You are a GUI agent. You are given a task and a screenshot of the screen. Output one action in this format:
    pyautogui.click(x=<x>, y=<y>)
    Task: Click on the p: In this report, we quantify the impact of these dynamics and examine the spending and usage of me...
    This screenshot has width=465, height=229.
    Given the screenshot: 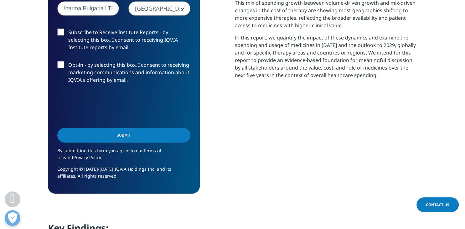 What is the action you would take?
    pyautogui.click(x=326, y=59)
    